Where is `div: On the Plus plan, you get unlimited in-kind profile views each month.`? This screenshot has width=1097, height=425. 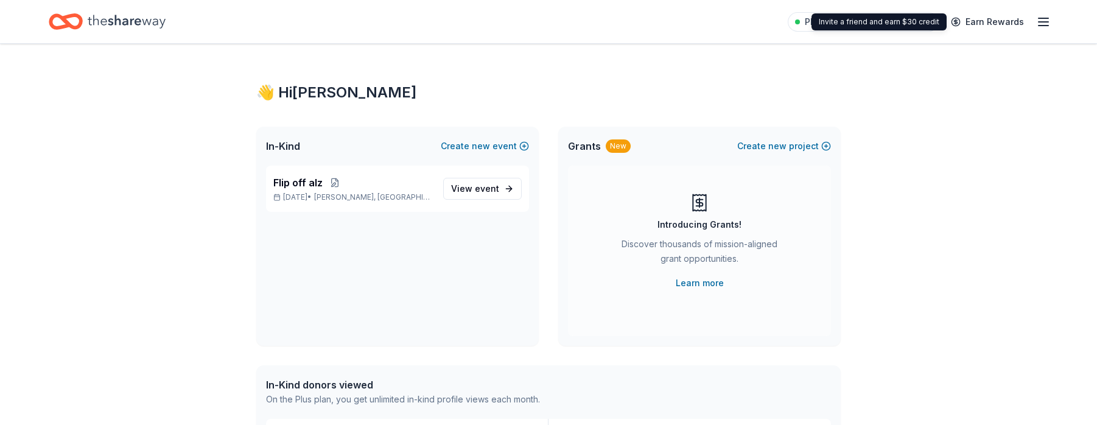
div: On the Plus plan, you get unlimited in-kind profile views each month. is located at coordinates (403, 399).